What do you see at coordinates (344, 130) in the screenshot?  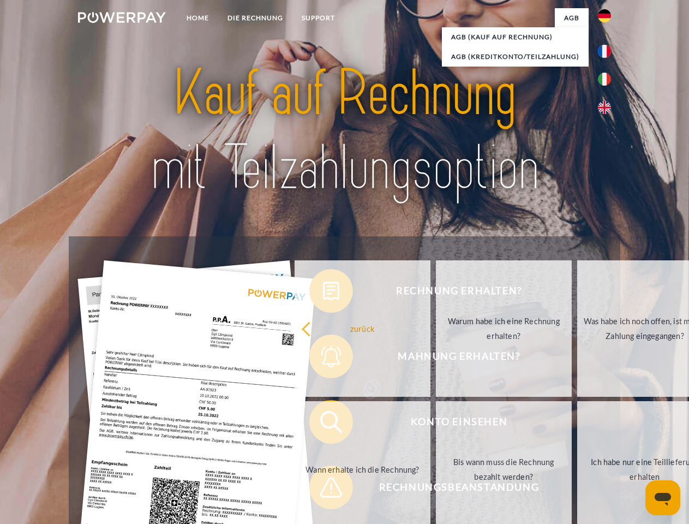 I see `img: title-powerpay_de.svg` at bounding box center [344, 130].